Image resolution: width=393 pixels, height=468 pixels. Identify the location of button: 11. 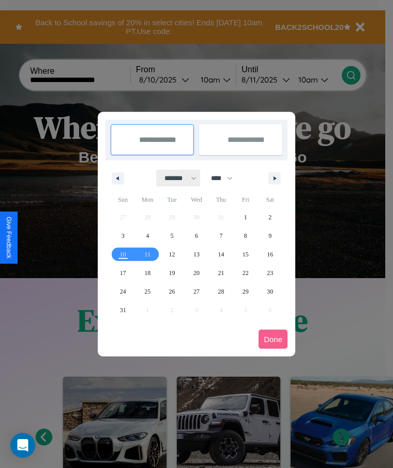
(147, 255).